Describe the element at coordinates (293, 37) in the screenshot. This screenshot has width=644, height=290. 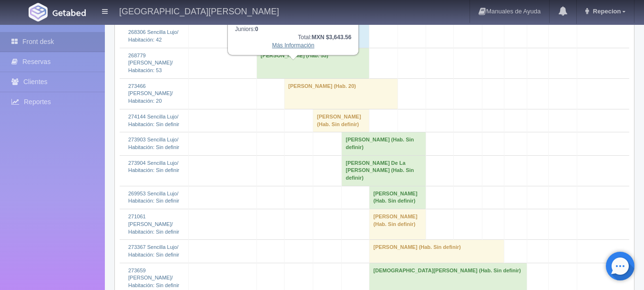
I see `div: Total:` at that location.